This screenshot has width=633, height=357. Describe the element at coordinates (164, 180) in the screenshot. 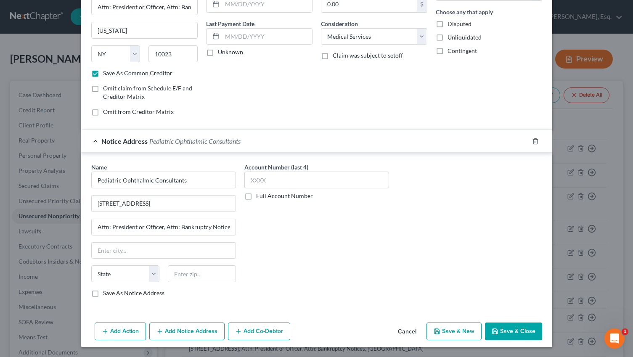

I see `input: Search by name...` at that location.